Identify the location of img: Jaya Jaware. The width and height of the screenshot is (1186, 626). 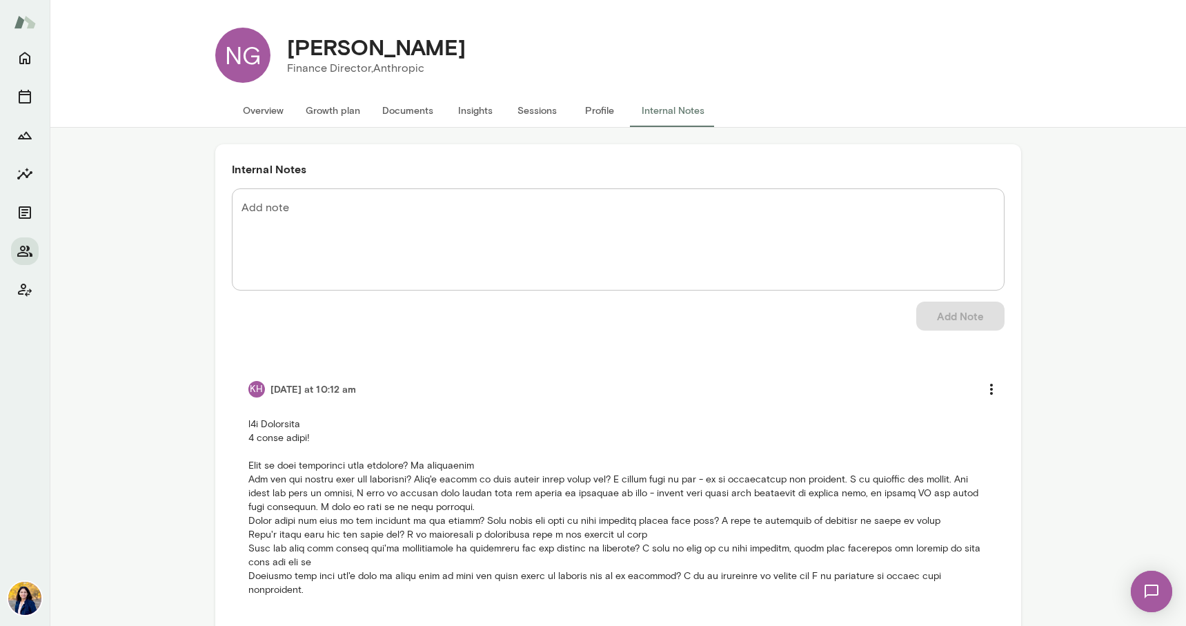
(25, 598).